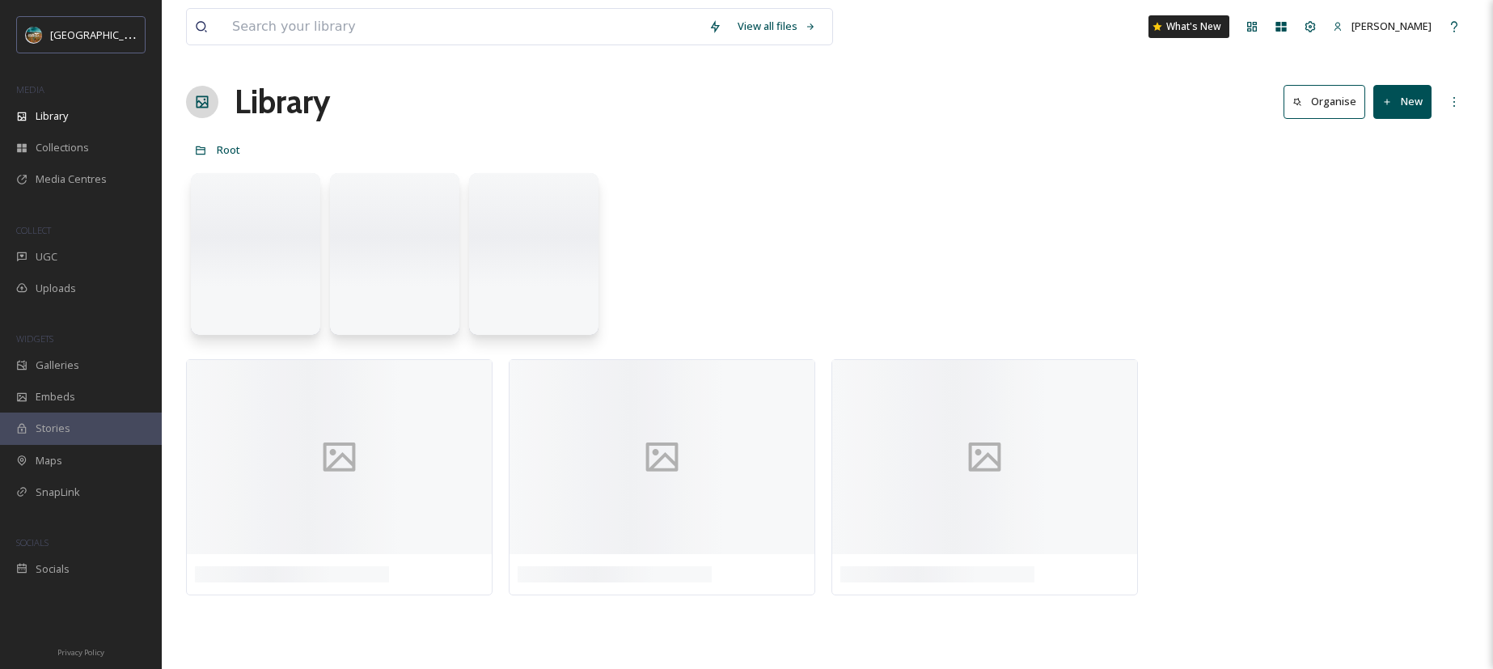  What do you see at coordinates (1189, 27) in the screenshot?
I see `a: What's New` at bounding box center [1189, 27].